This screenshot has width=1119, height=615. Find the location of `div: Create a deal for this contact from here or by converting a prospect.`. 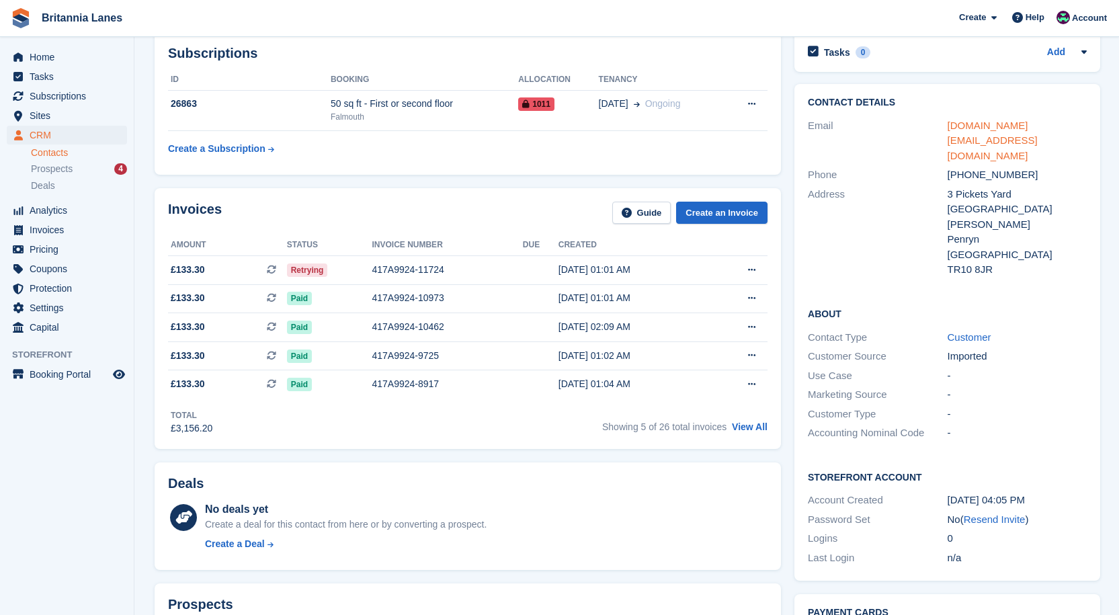

div: Create a deal for this contact from here or by converting a prospect. is located at coordinates (345, 524).